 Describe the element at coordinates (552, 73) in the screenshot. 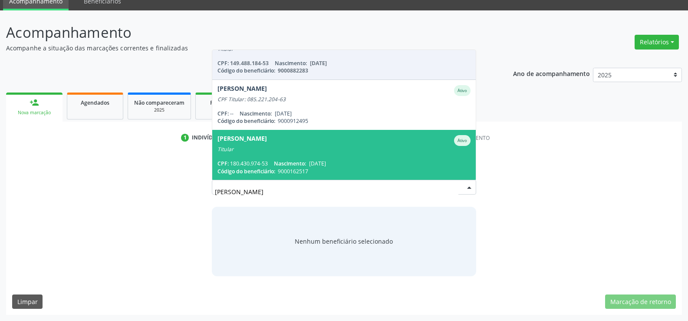

I see `p: Ano de acompanhamento` at that location.